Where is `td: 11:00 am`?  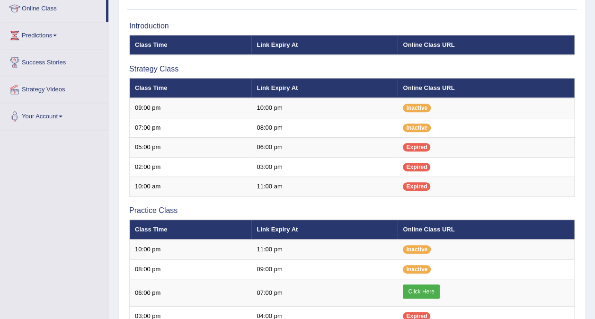 td: 11:00 am is located at coordinates (324, 187).